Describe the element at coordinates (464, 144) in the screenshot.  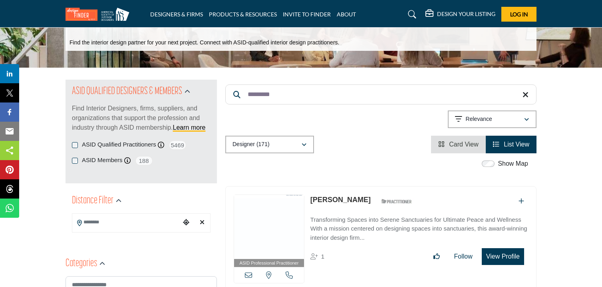
I see `span: Card View` at that location.